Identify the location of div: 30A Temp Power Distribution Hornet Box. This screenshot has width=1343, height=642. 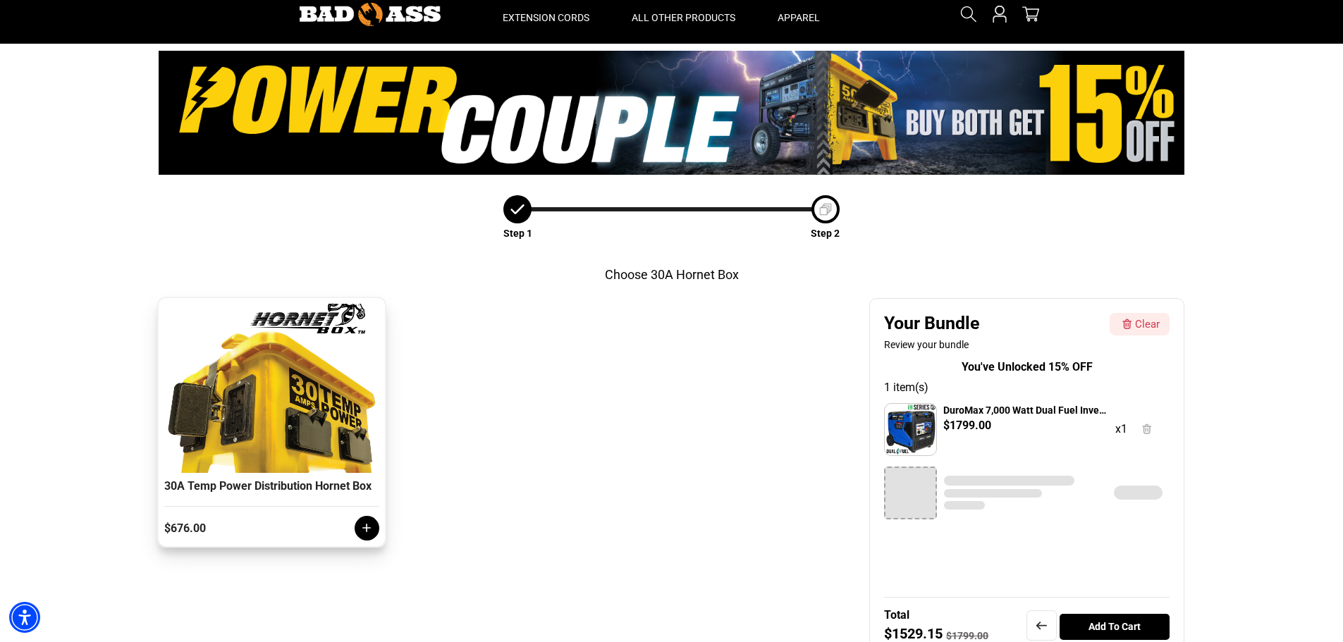
(271, 493).